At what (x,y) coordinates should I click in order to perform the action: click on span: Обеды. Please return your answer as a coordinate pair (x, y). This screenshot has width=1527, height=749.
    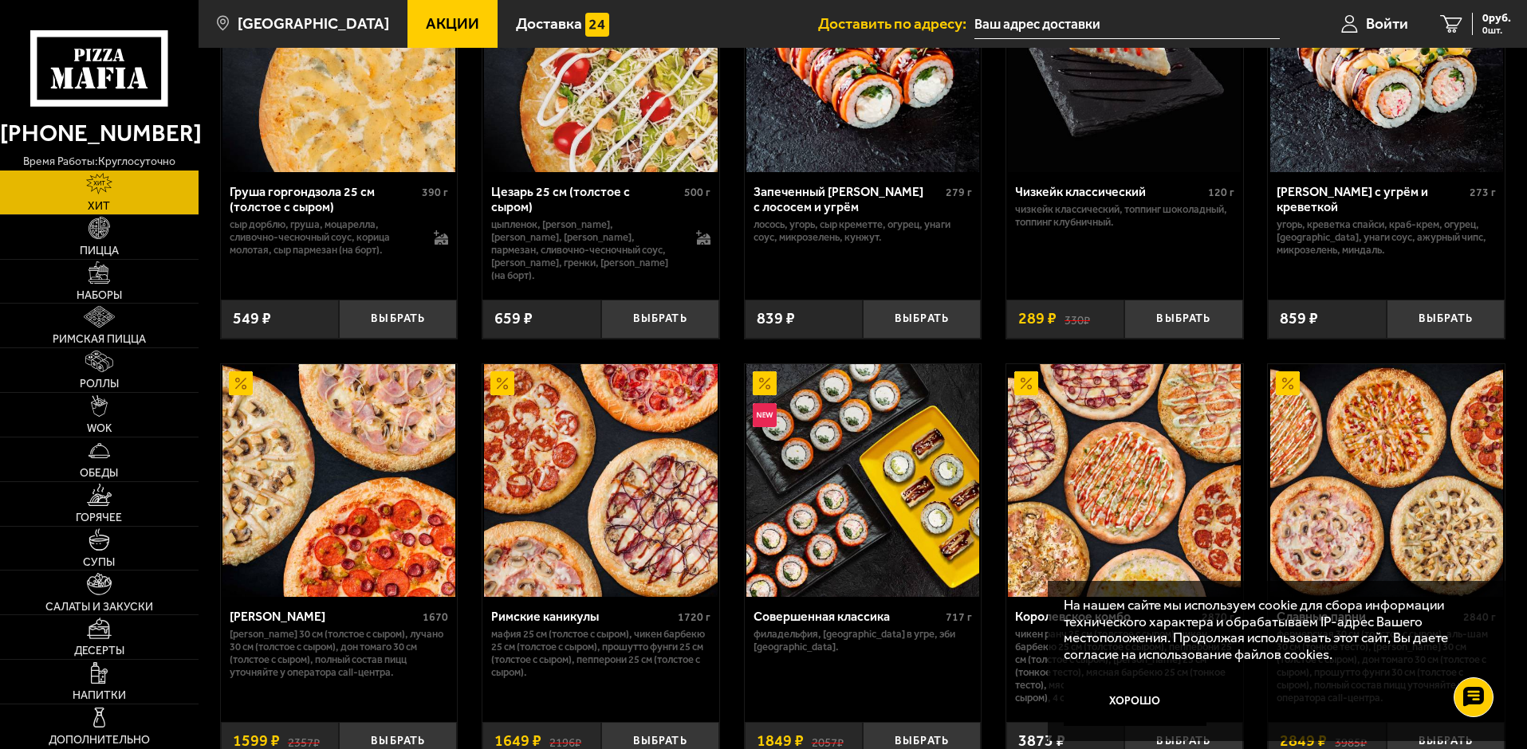
    Looking at the image, I should click on (99, 474).